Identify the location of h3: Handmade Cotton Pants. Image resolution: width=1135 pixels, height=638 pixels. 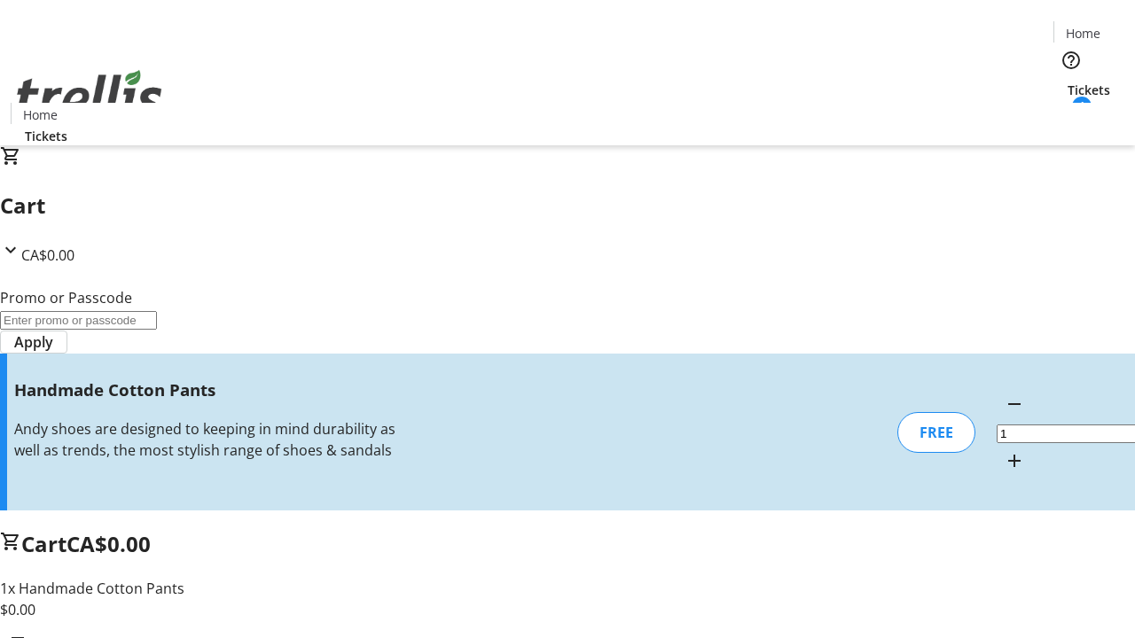
(207, 390).